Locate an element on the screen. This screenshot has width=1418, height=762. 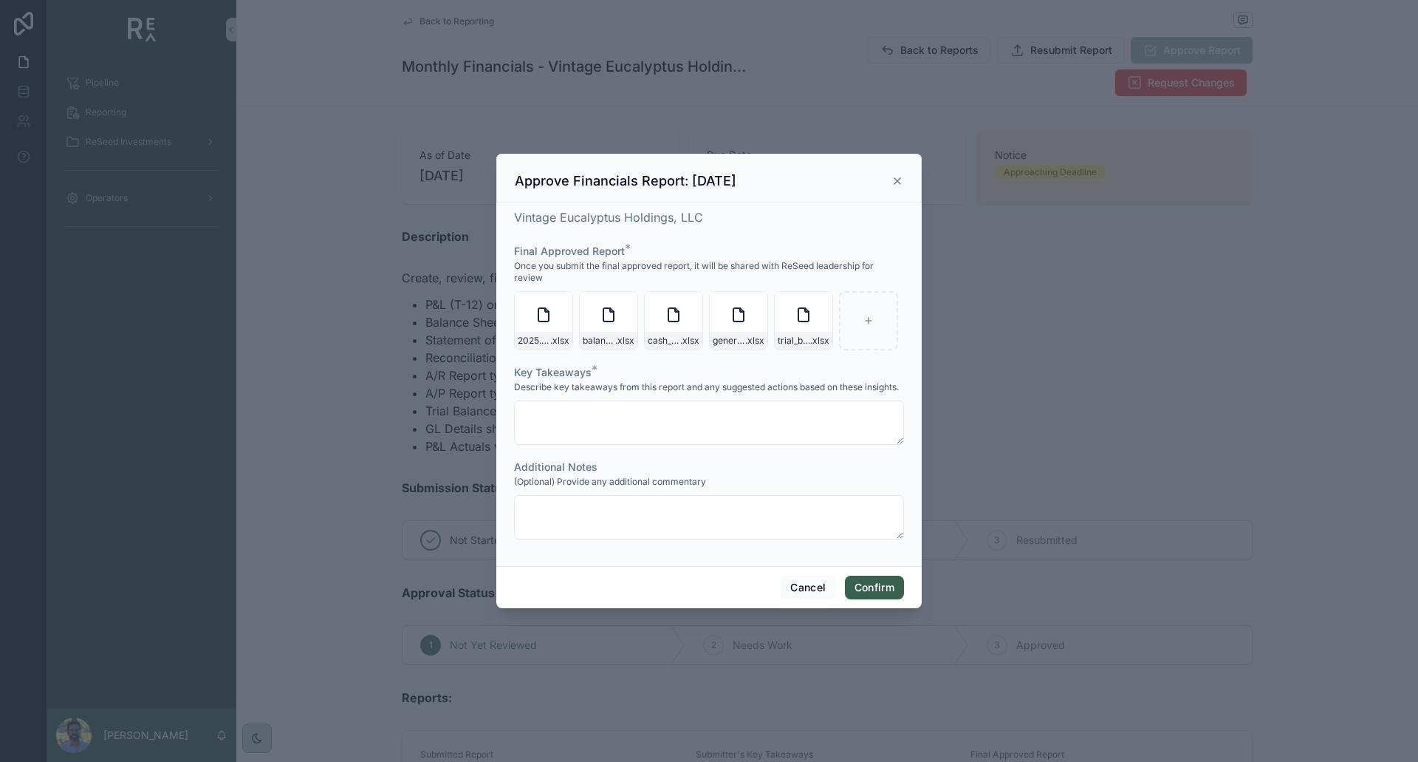
span: 2025.07_CF-Recon is located at coordinates (534, 341).